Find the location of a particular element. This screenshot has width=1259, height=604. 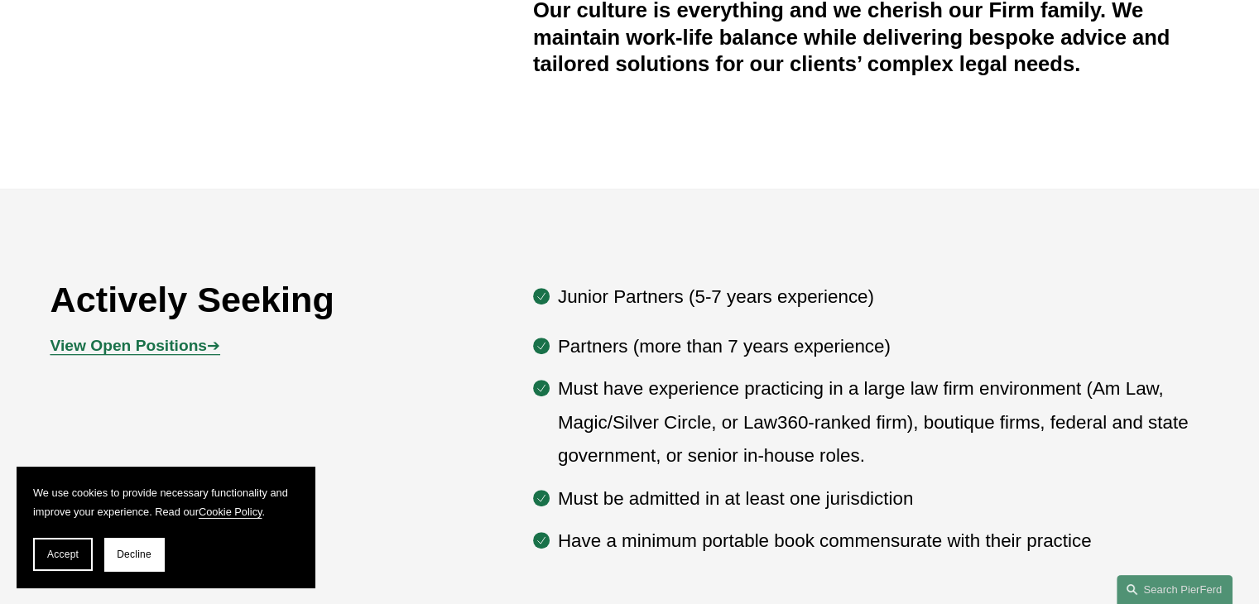

span: Accept is located at coordinates (63, 555).